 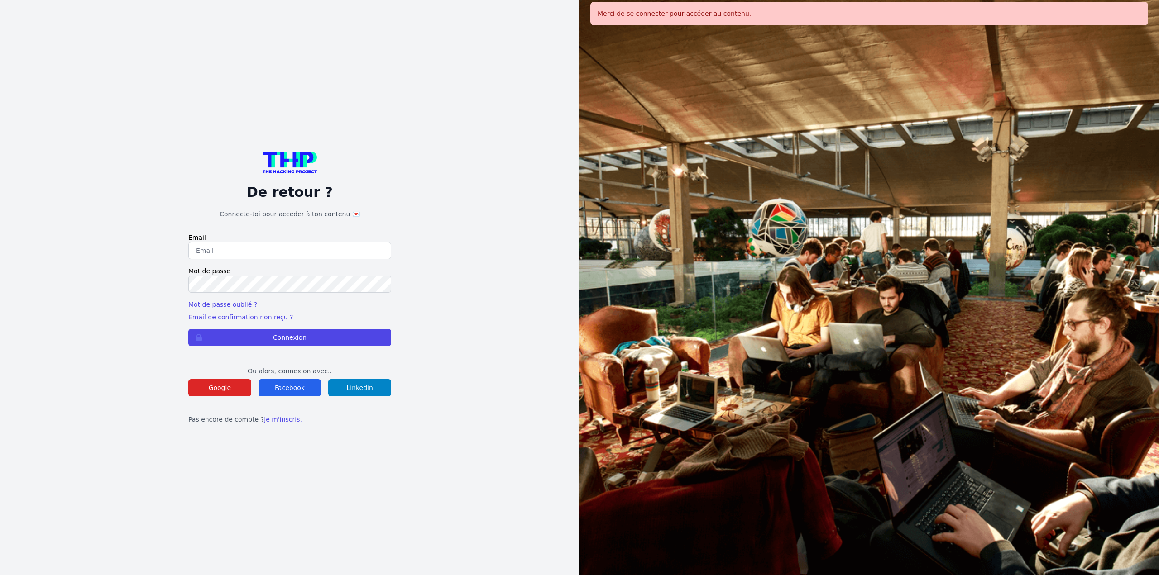 What do you see at coordinates (359, 388) in the screenshot?
I see `button: Linkedin` at bounding box center [359, 388].